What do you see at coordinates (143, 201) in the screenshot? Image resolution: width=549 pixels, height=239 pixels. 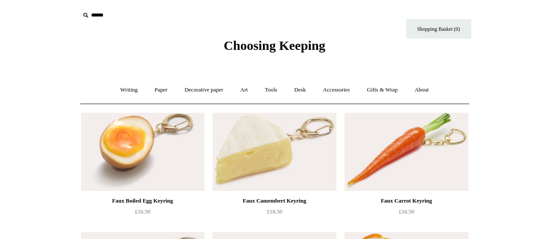 I see `div: Faux Boiled Egg Keyring` at bounding box center [143, 201].